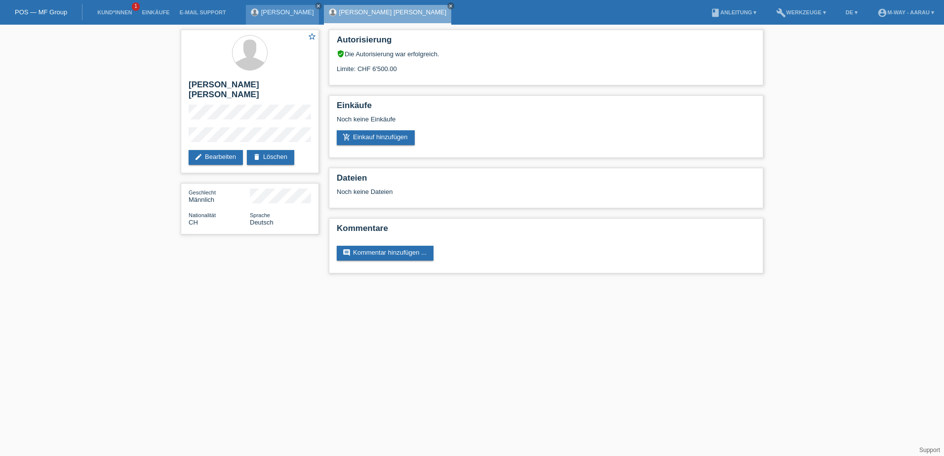 The image size is (944, 456). What do you see at coordinates (882, 13) in the screenshot?
I see `i: account_circle` at bounding box center [882, 13].